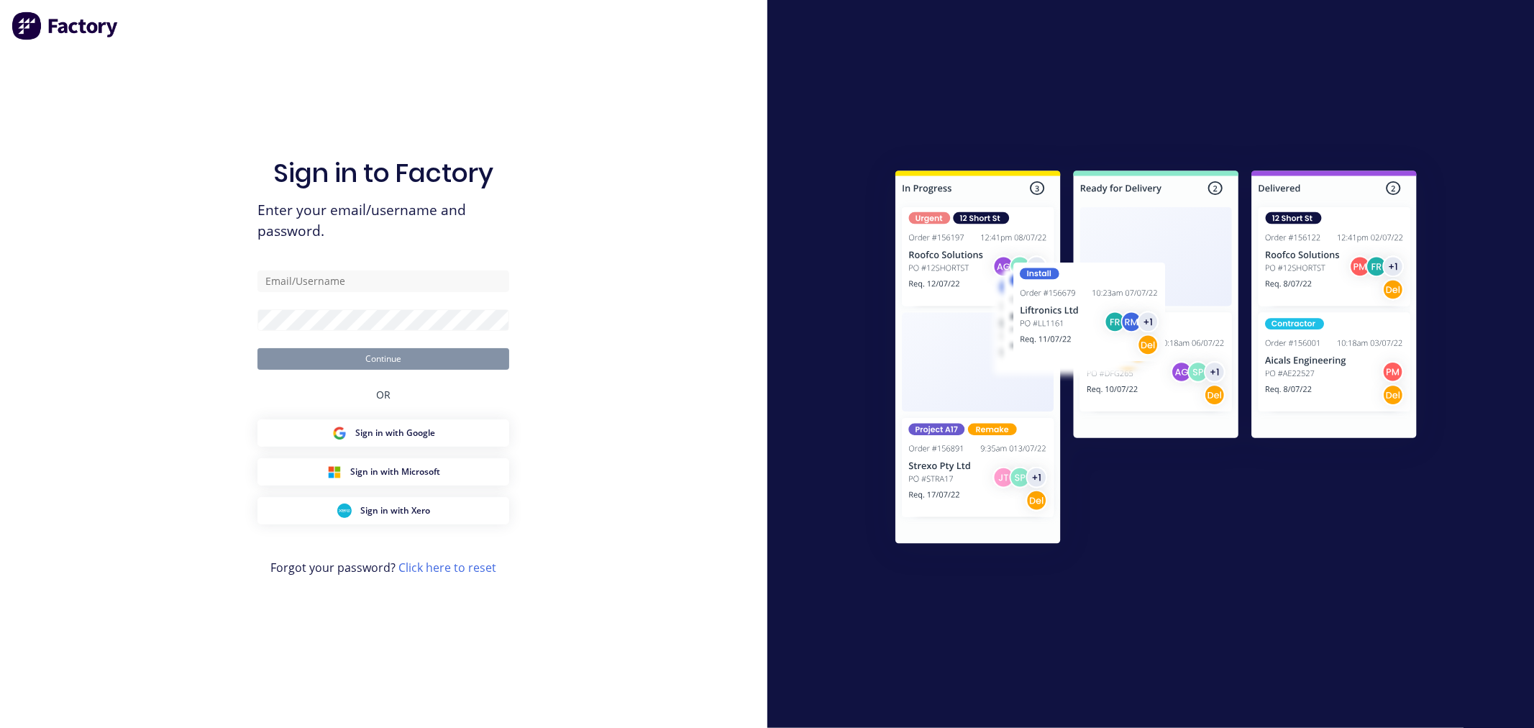 The image size is (1534, 728). What do you see at coordinates (395, 511) in the screenshot?
I see `span: Sign in with Xero` at bounding box center [395, 511].